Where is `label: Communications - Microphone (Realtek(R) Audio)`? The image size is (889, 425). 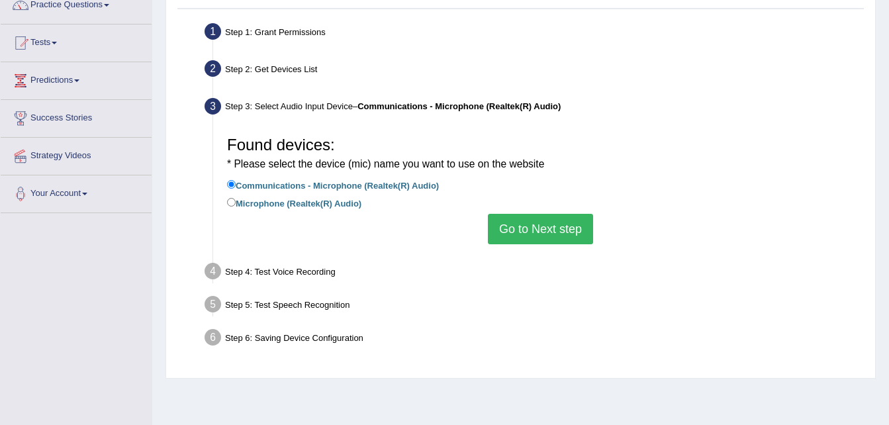 label: Communications - Microphone (Realtek(R) Audio) is located at coordinates (333, 185).